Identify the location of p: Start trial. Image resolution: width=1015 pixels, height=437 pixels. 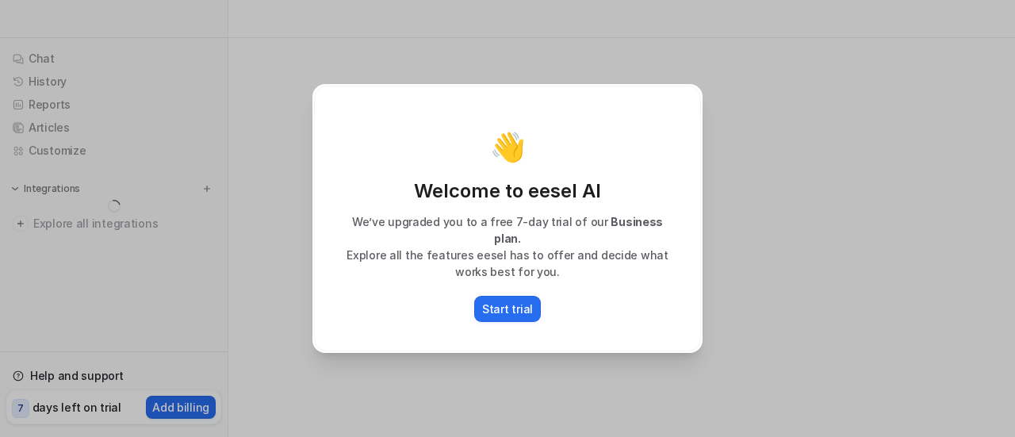
(508, 309).